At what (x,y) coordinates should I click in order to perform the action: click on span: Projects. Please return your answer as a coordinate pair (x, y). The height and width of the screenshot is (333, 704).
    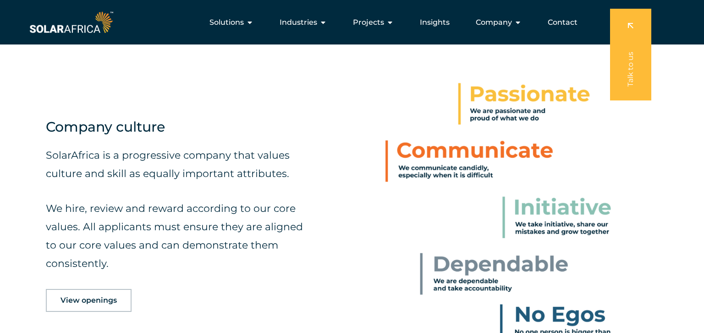
    Looking at the image, I should click on (369, 22).